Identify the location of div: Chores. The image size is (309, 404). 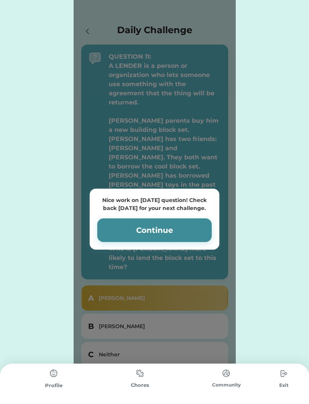
(140, 385).